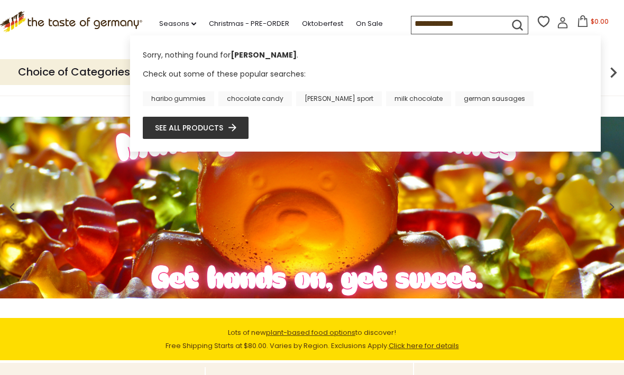 The width and height of the screenshot is (624, 375). Describe the element at coordinates (494, 99) in the screenshot. I see `a: german sausages` at that location.